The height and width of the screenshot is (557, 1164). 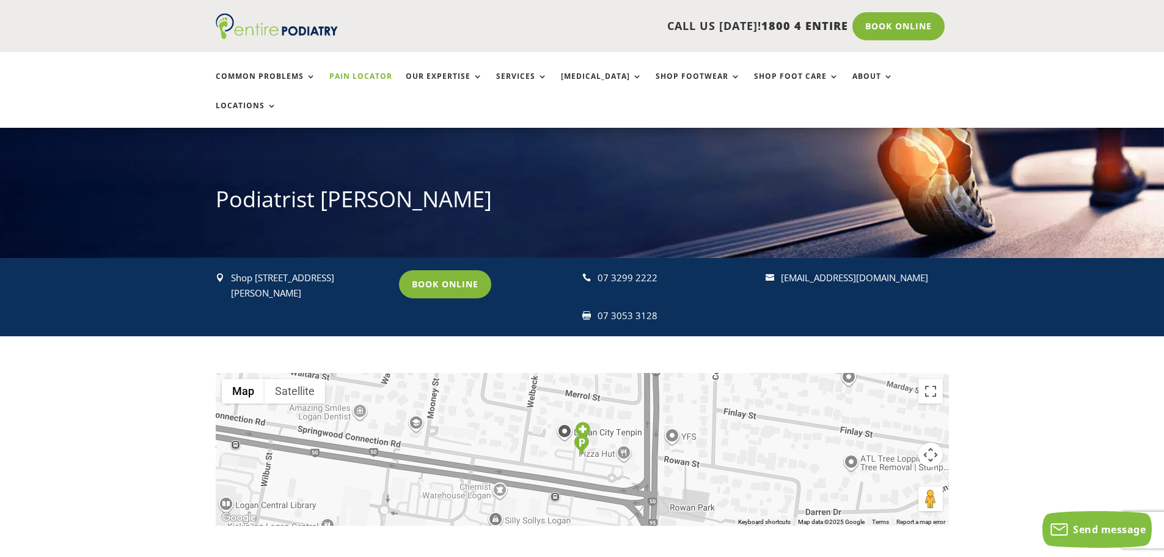 I want to click on button: Send message, so click(x=1097, y=529).